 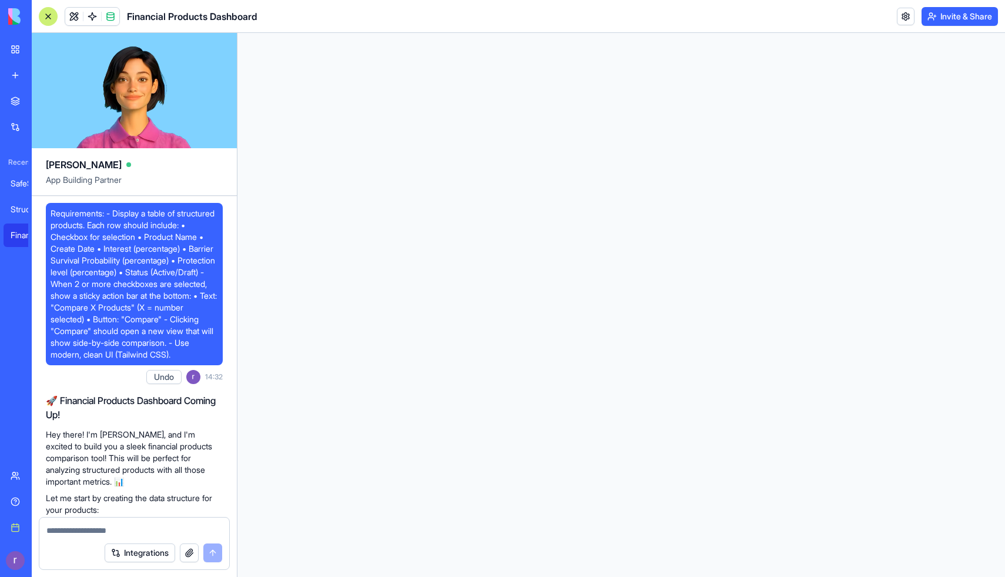 I want to click on div: Financial Products Dashboard, so click(x=27, y=235).